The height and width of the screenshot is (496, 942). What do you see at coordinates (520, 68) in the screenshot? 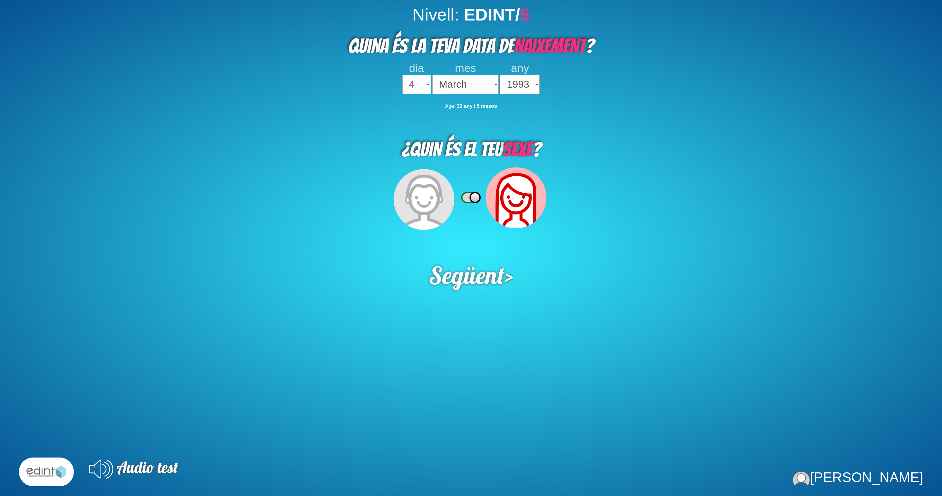
I see `span: any` at bounding box center [520, 68].